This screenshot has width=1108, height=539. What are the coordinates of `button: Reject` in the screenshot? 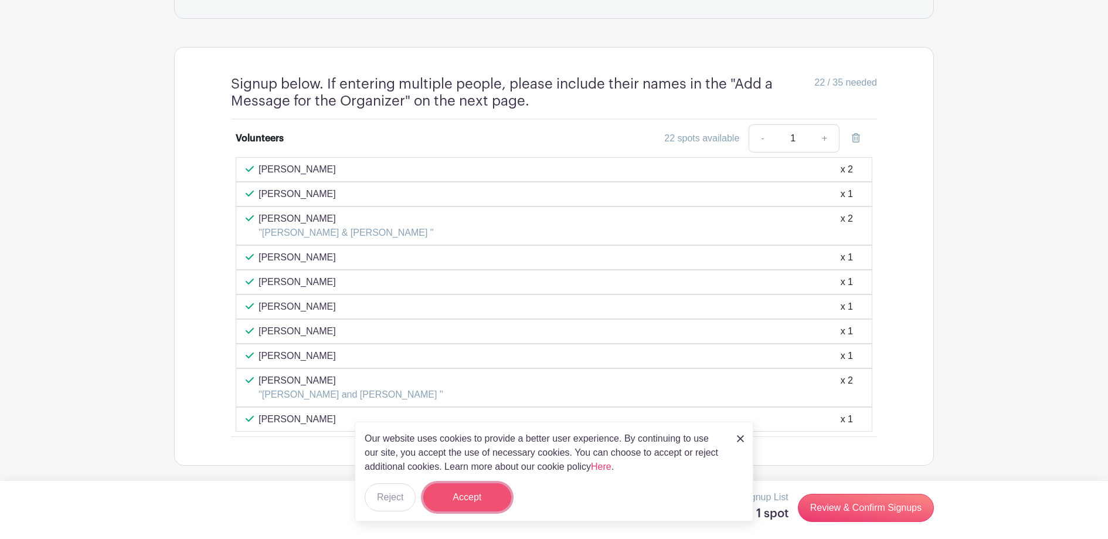 It's located at (390, 497).